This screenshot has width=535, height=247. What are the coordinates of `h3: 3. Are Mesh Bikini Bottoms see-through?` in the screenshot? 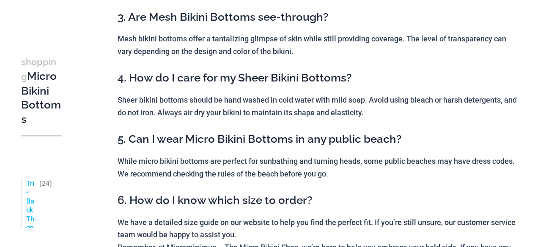 It's located at (317, 17).